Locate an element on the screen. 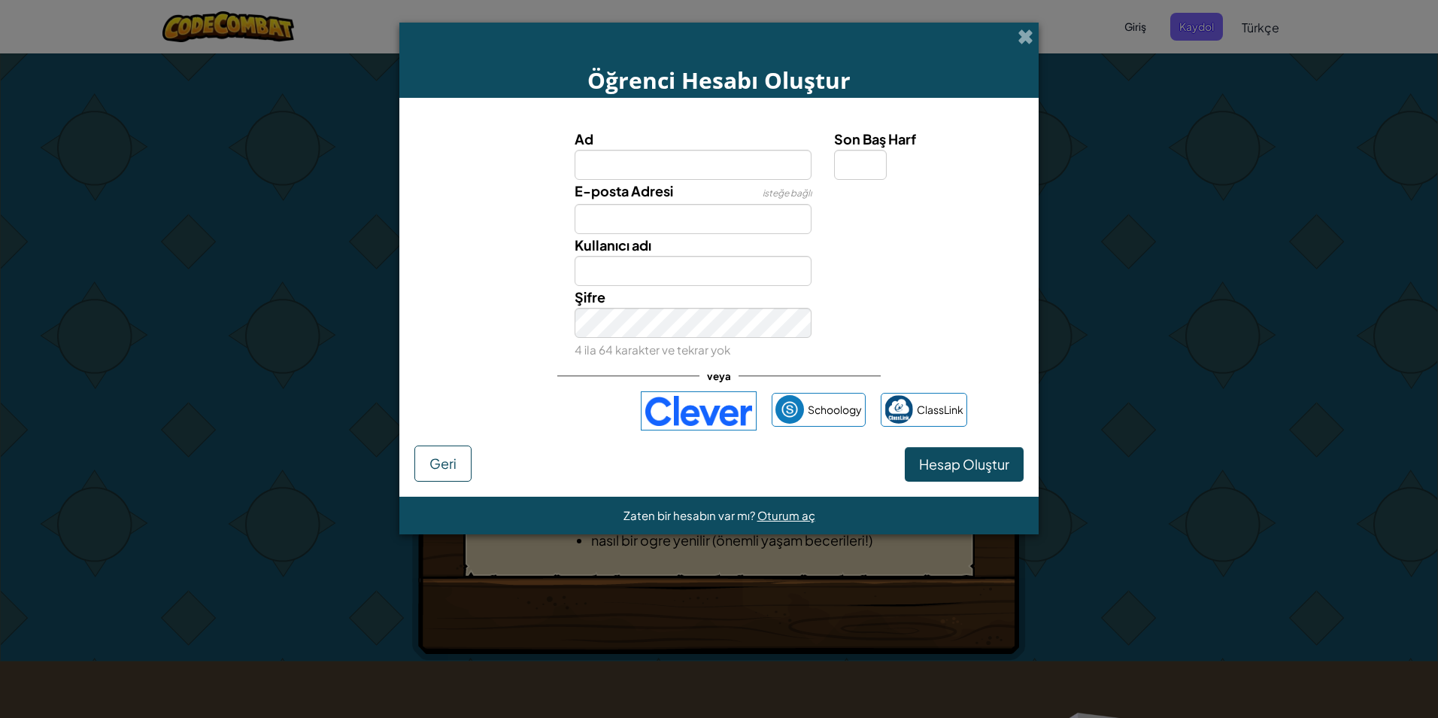  span: Öğrenci Hesabı Oluştur is located at coordinates (719, 80).